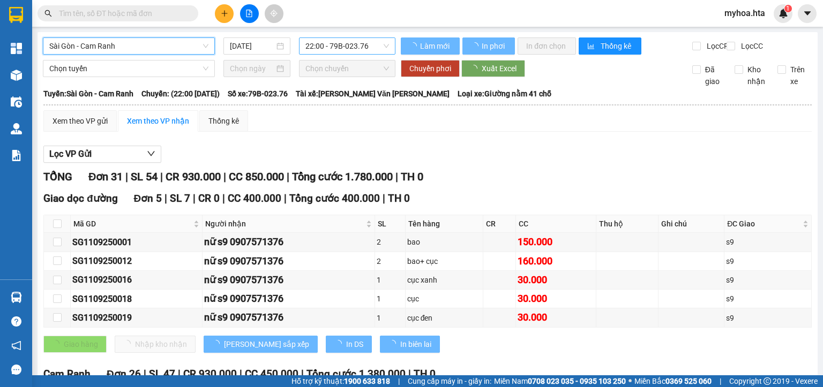  Describe the element at coordinates (807, 13) in the screenshot. I see `button: caret-down` at that location.